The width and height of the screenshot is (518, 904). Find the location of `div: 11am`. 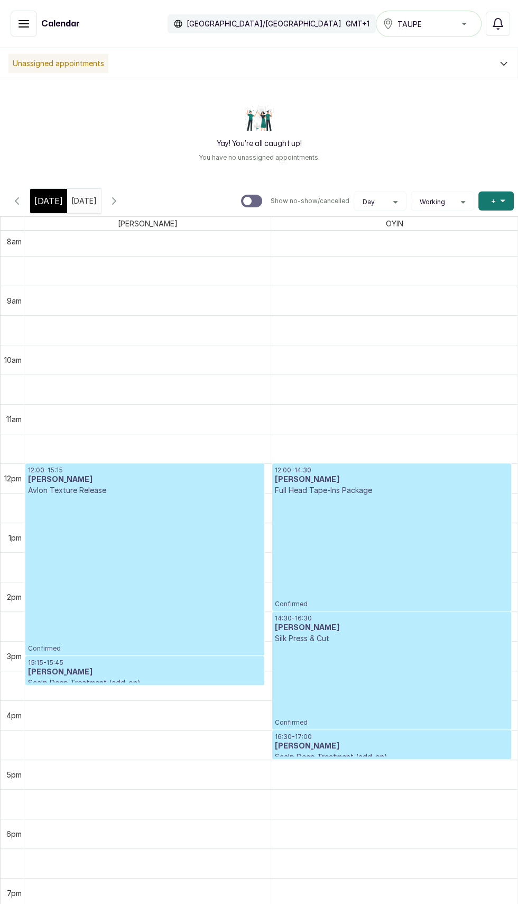

div: 11am is located at coordinates (14, 419).